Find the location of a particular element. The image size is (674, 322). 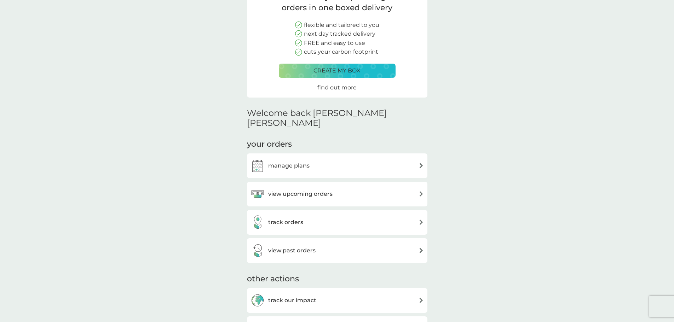

p: create my box is located at coordinates (337, 71).